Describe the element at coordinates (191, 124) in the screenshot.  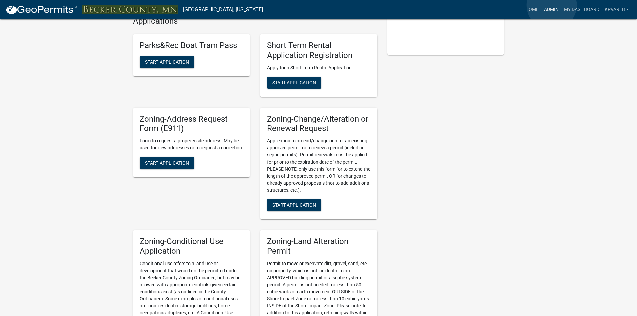
I see `h5: Zoning-Address Request Form (E911)` at that location.